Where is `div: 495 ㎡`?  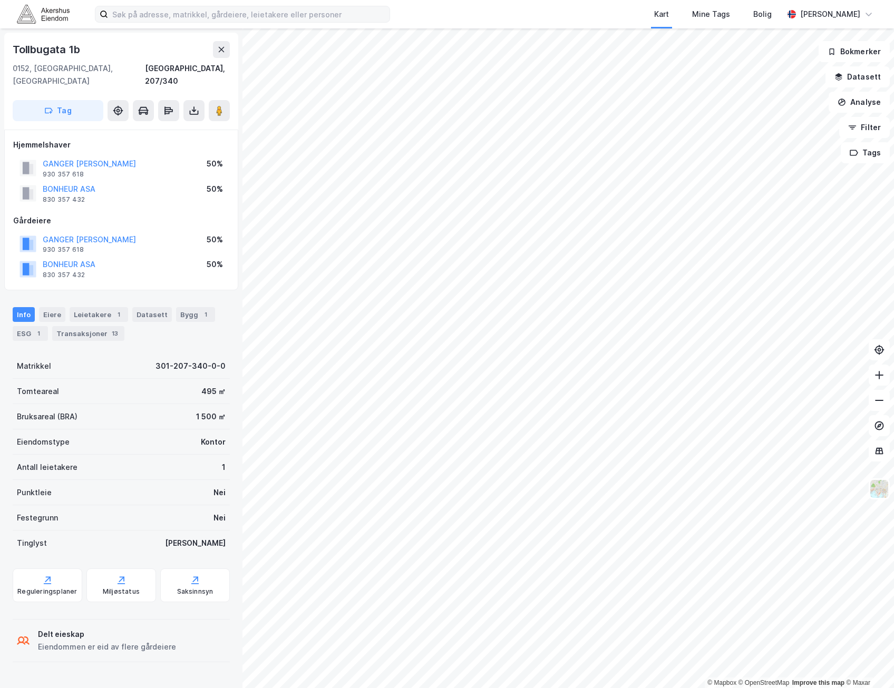 div: 495 ㎡ is located at coordinates (213, 392).